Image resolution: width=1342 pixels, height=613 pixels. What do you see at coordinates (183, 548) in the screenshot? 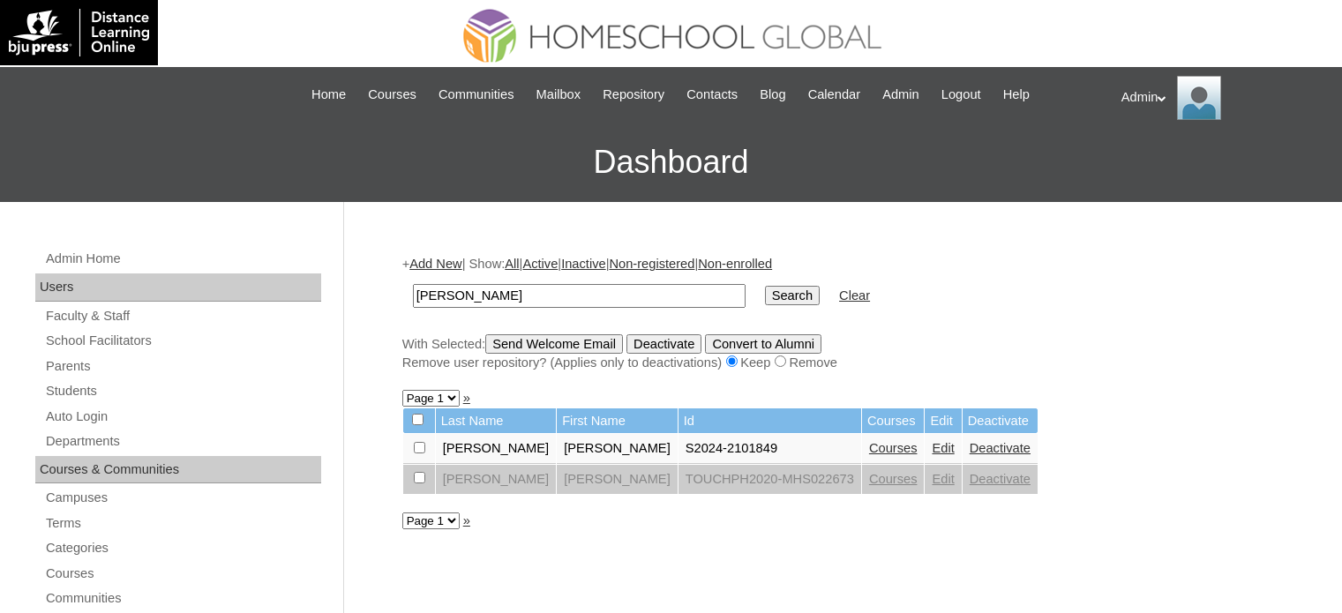
I see `a: Categories` at bounding box center [183, 548].